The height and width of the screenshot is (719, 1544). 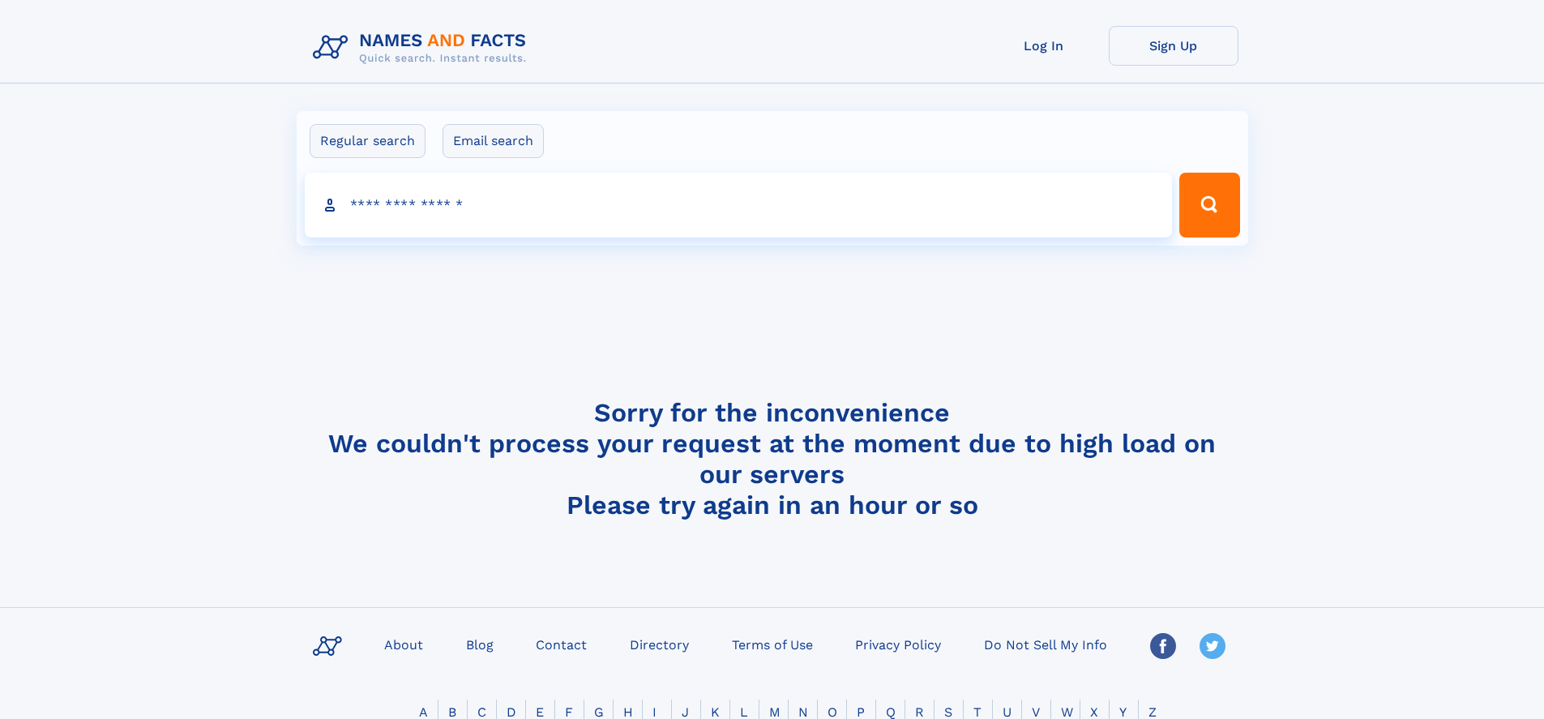 What do you see at coordinates (738, 205) in the screenshot?
I see `input: search input` at bounding box center [738, 205].